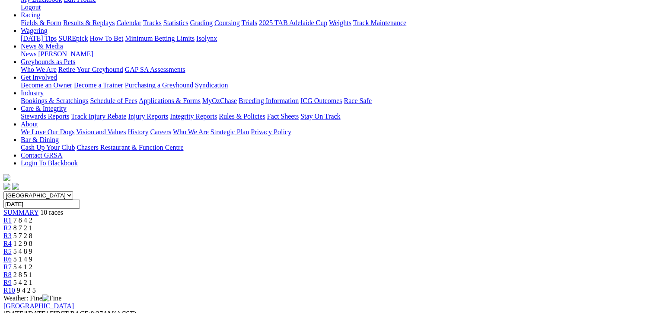  What do you see at coordinates (7, 177) in the screenshot?
I see `img: logo-grsa-white.png` at bounding box center [7, 177].